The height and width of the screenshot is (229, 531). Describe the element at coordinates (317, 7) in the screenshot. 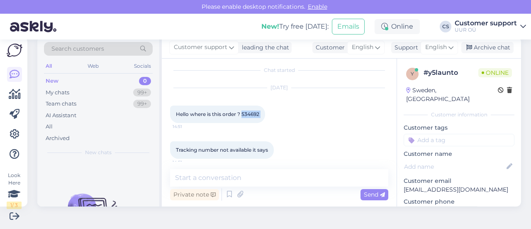

I see `span: Enable` at that location.